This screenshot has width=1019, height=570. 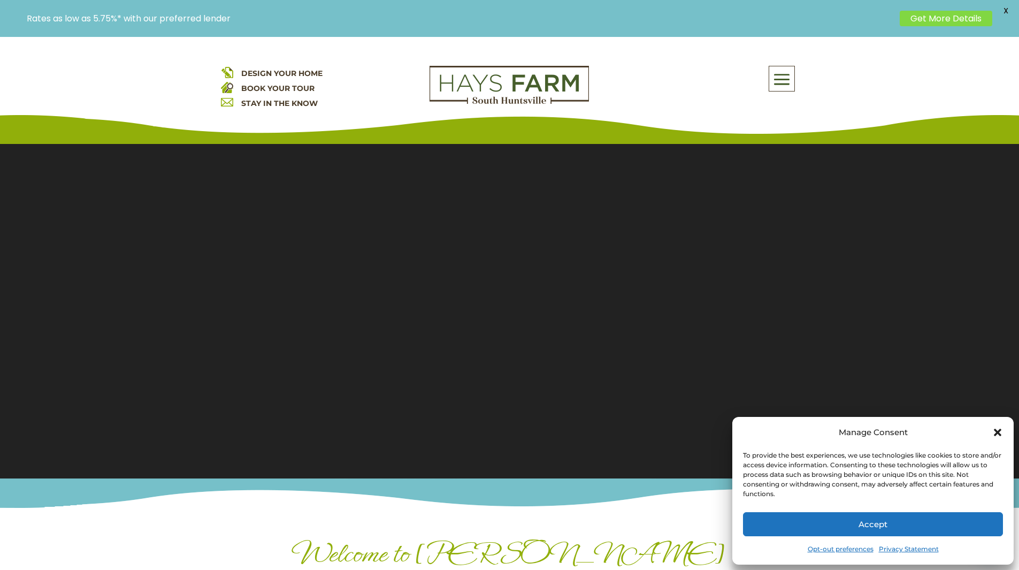 What do you see at coordinates (282, 73) in the screenshot?
I see `a: DESIGN YOUR HOME` at bounding box center [282, 73].